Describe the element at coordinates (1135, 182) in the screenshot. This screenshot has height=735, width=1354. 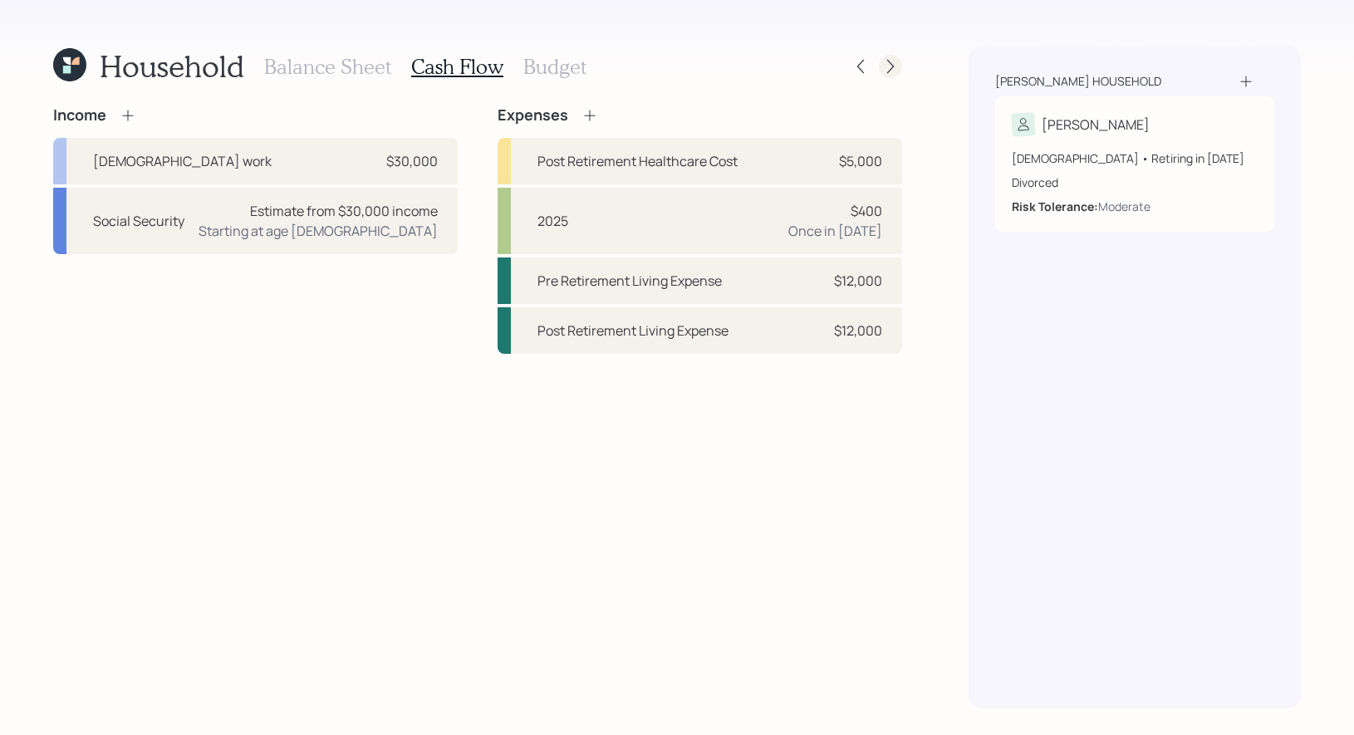
I see `div: Divorced` at that location.